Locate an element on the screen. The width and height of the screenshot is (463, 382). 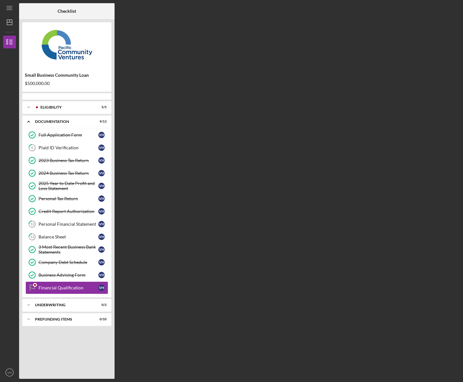
div: Full Application Form is located at coordinates (68, 135).